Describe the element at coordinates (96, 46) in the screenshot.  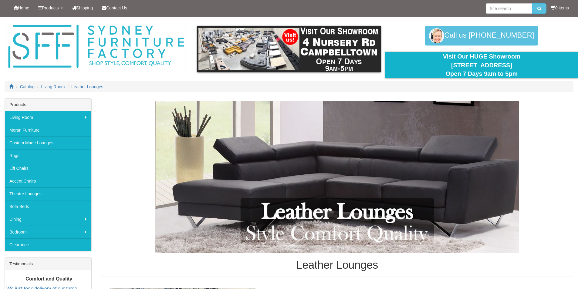
I see `img: Sydney Furniture Factory` at that location.